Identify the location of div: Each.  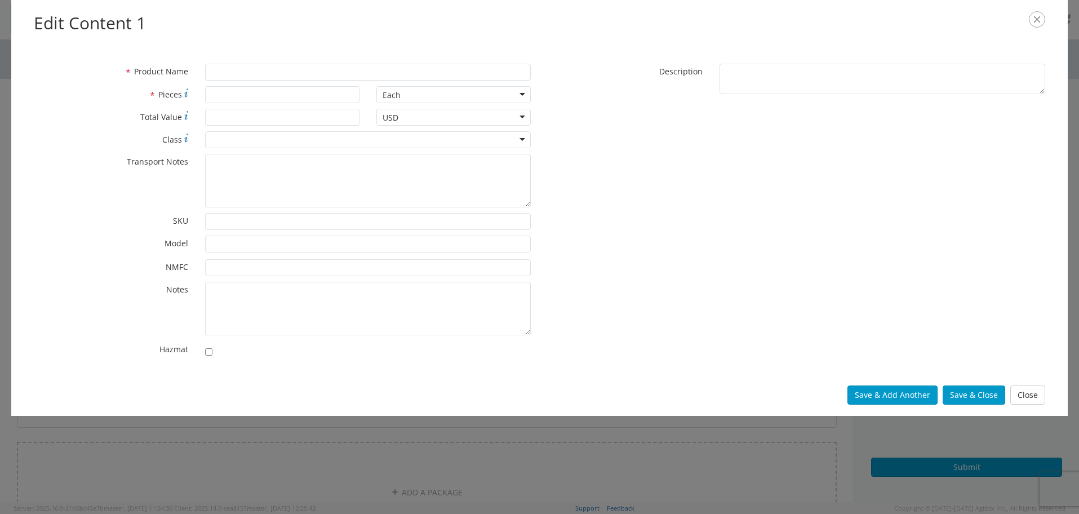
(392, 95).